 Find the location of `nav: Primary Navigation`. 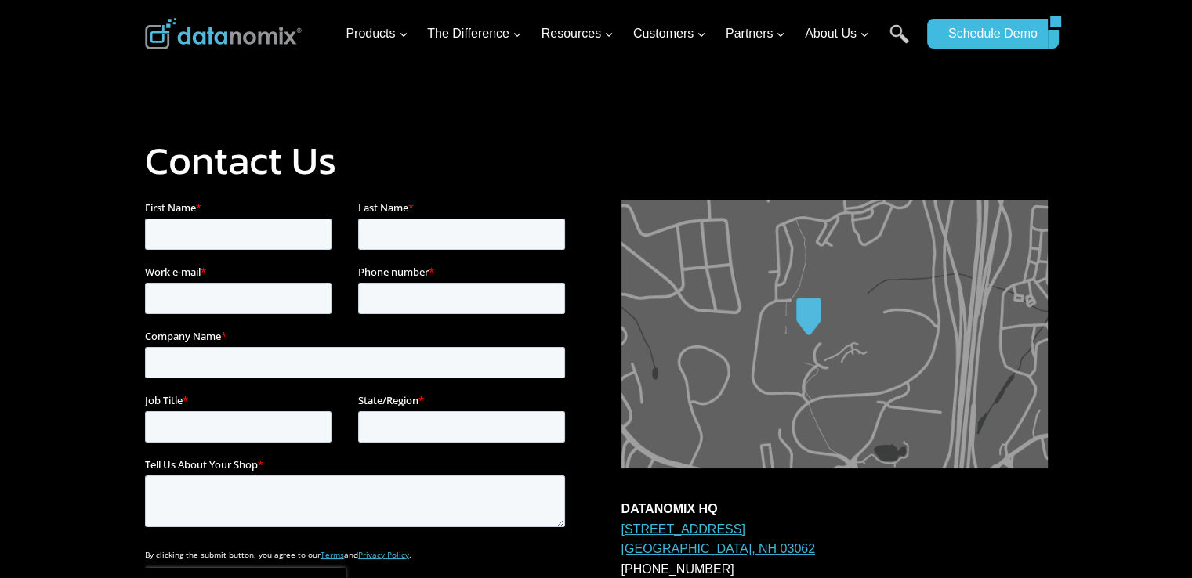

nav: Primary Navigation is located at coordinates (629, 34).